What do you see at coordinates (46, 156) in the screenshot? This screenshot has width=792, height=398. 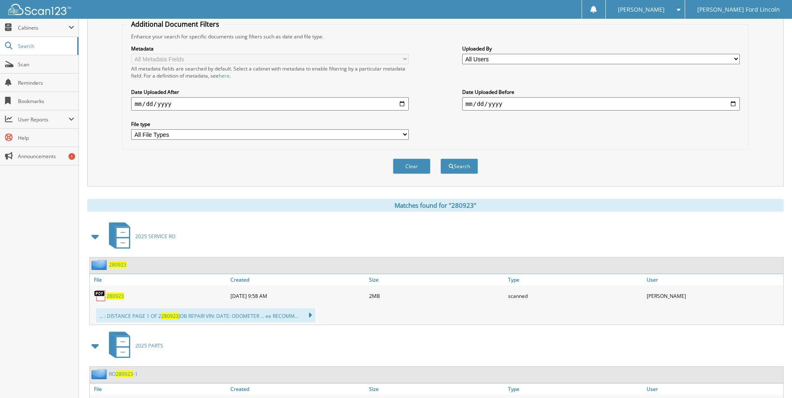 I see `span: Announcements` at bounding box center [46, 156].